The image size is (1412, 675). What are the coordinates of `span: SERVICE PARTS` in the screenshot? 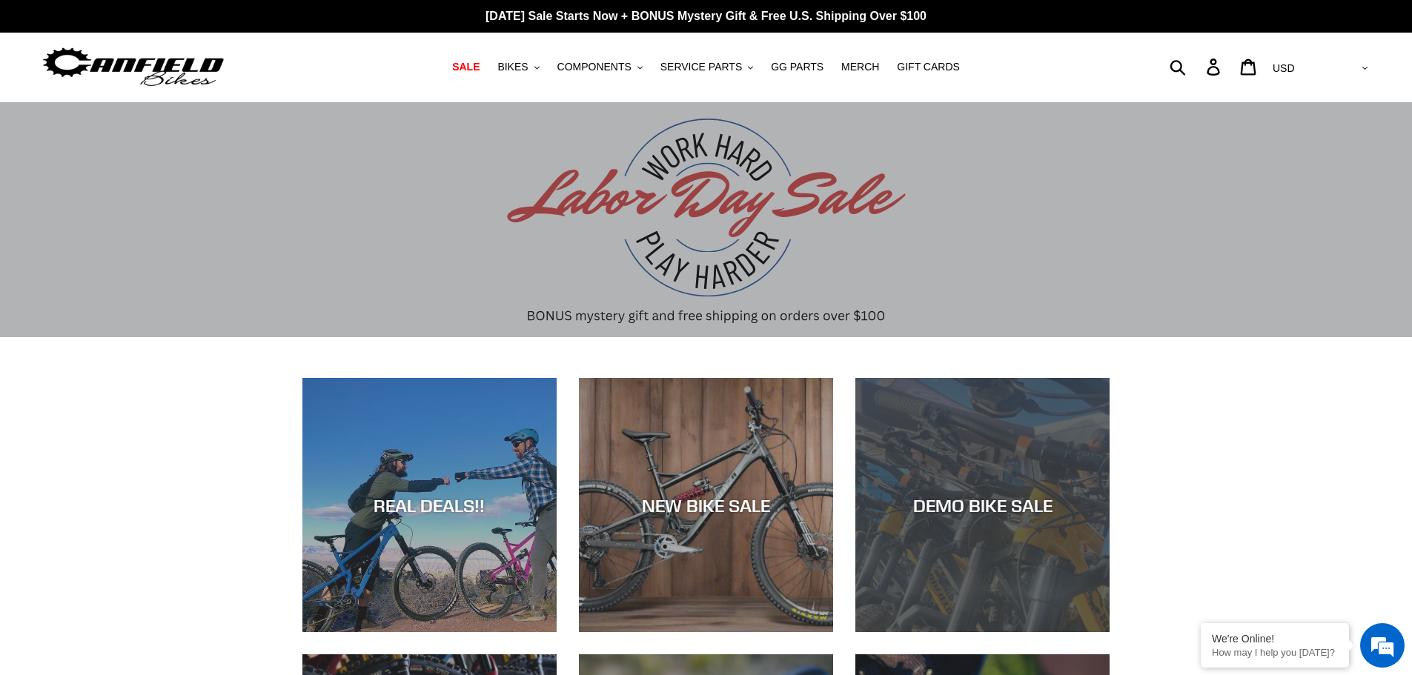 It's located at (701, 67).